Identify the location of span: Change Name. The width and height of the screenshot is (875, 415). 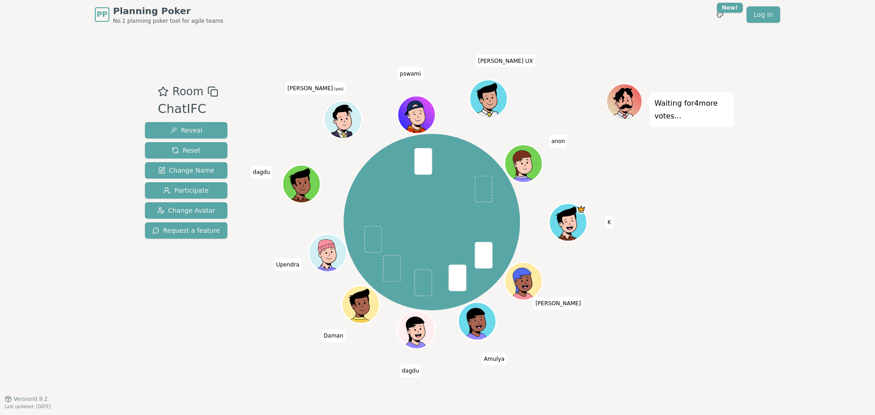
(186, 170).